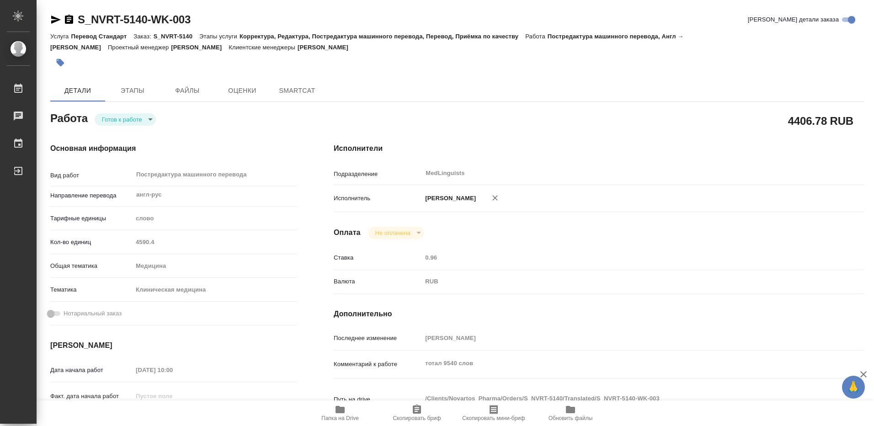 The height and width of the screenshot is (426, 874). What do you see at coordinates (143, 36) in the screenshot?
I see `p: Заказ:` at bounding box center [143, 36].